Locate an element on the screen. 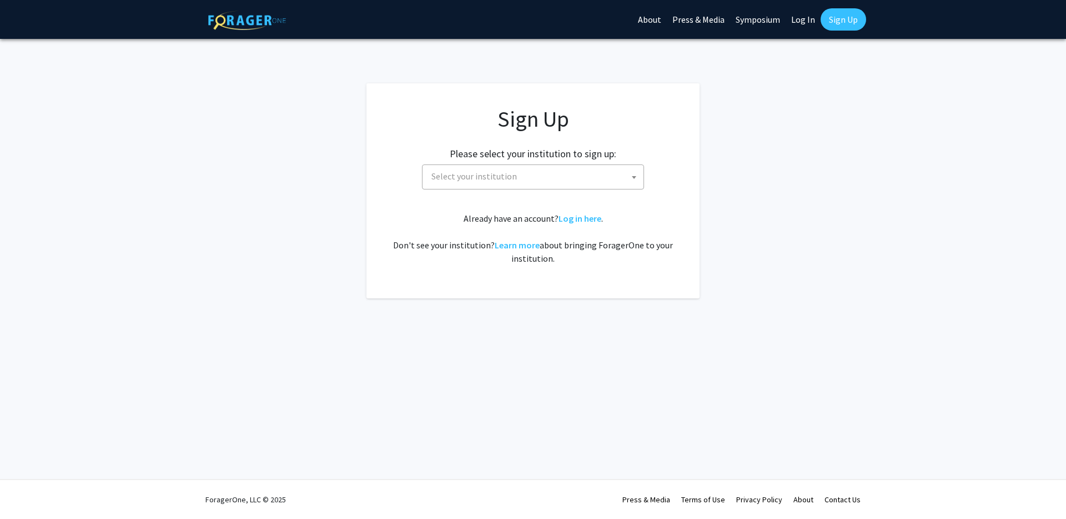  a: Learn more about bringing ForagerOne to your institution is located at coordinates (517, 245).